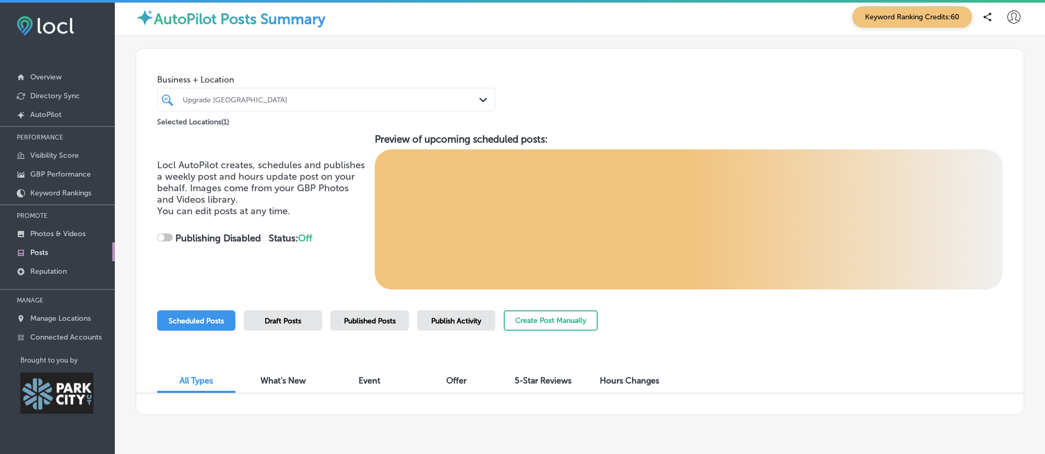 This screenshot has height=454, width=1045. What do you see at coordinates (630, 380) in the screenshot?
I see `span: Hours Changes` at bounding box center [630, 380].